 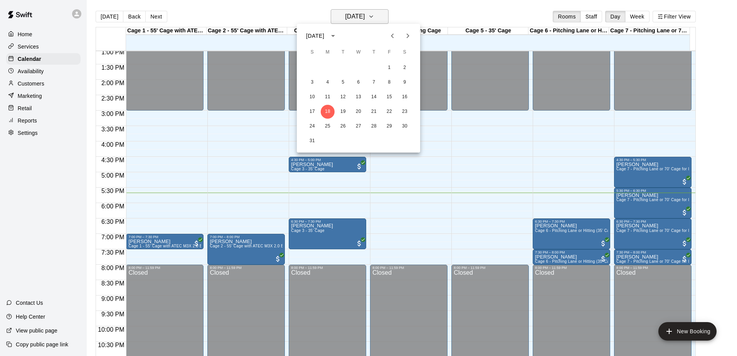 What do you see at coordinates (343, 126) in the screenshot?
I see `button: 26` at bounding box center [343, 126].